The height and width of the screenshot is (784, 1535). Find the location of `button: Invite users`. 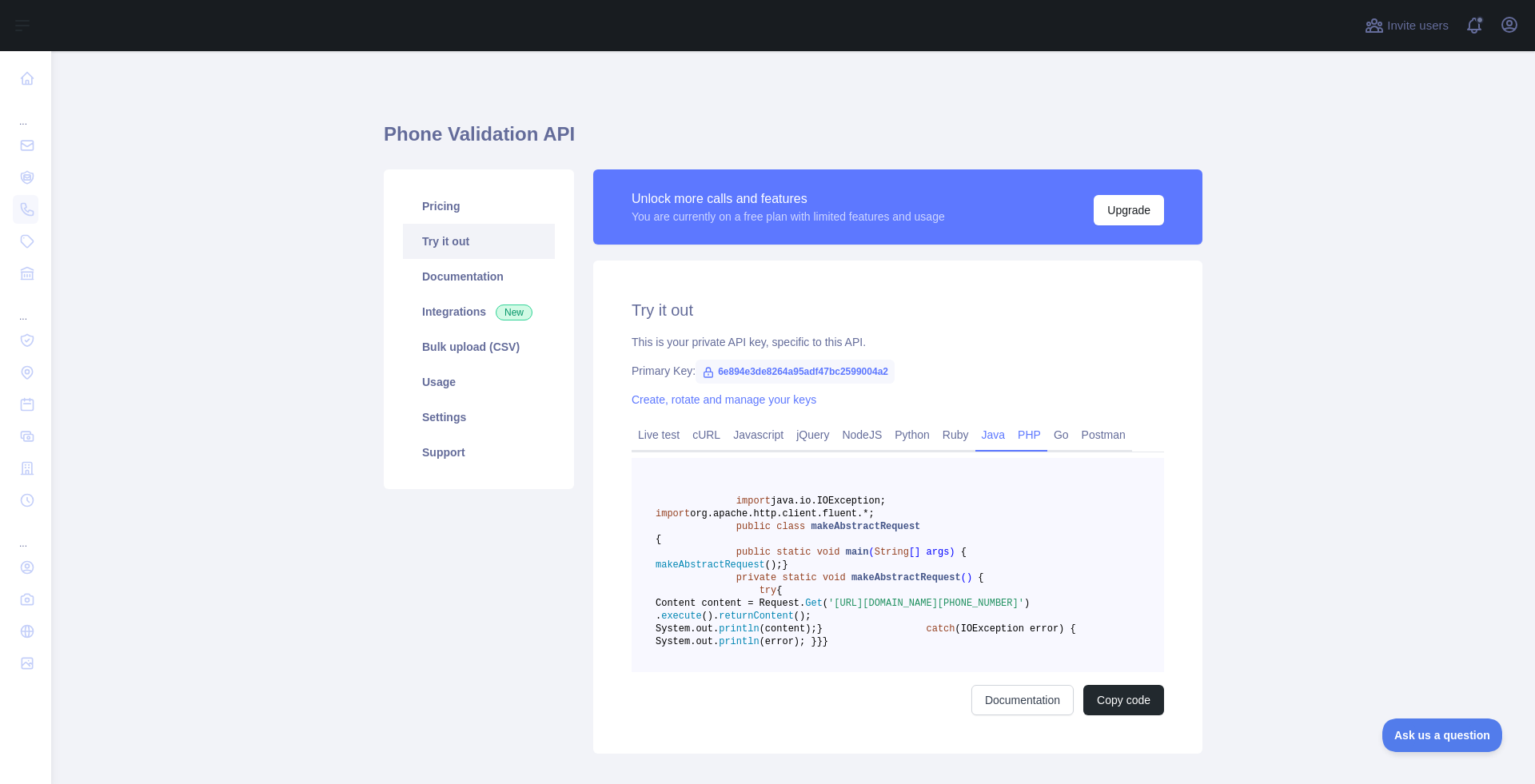

button: Invite users is located at coordinates (1405, 26).